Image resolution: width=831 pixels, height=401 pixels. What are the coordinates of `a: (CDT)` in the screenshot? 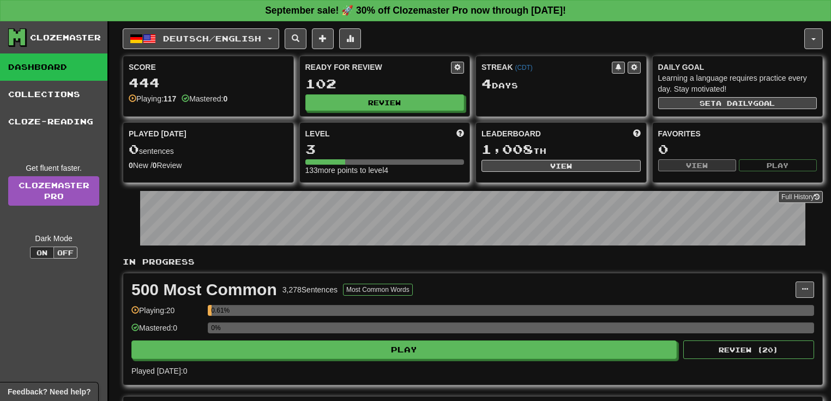 It's located at (523, 68).